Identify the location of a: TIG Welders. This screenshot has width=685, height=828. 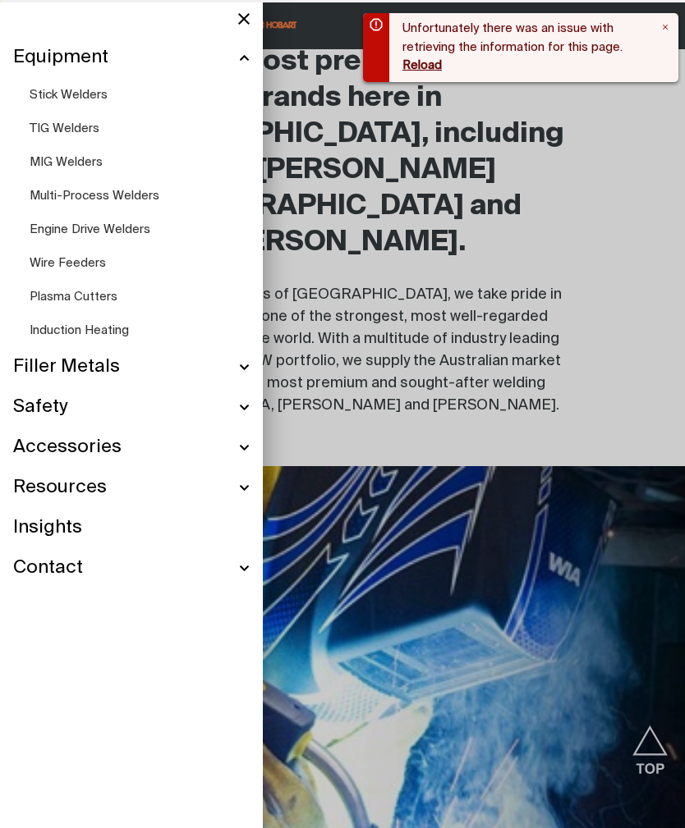
(140, 128).